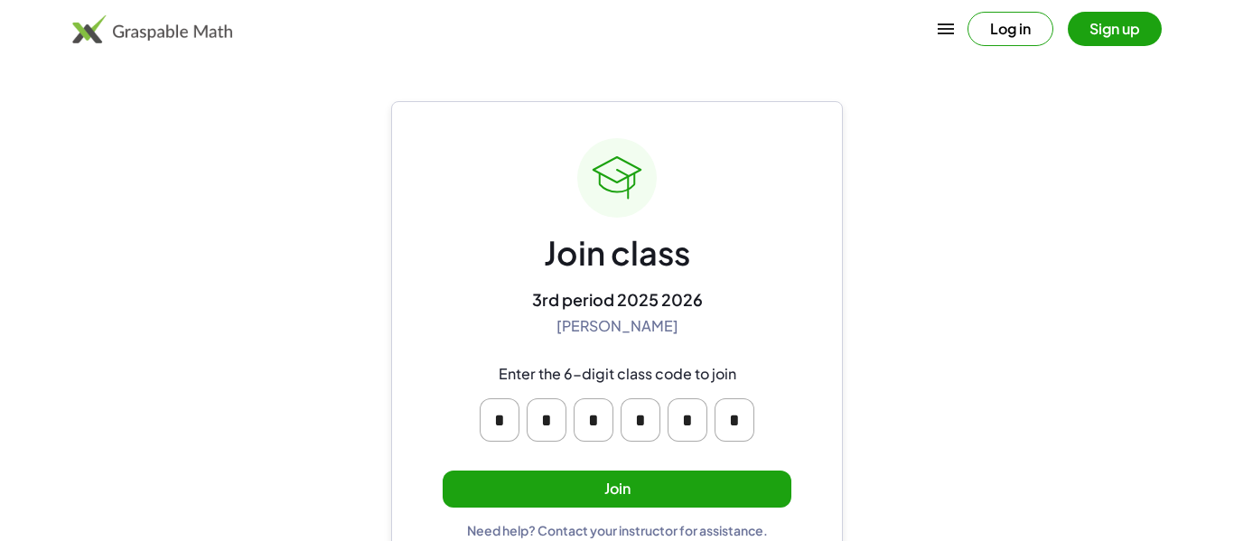 Image resolution: width=1234 pixels, height=541 pixels. Describe the element at coordinates (617, 299) in the screenshot. I see `div: 3rd period 2025 2026` at that location.